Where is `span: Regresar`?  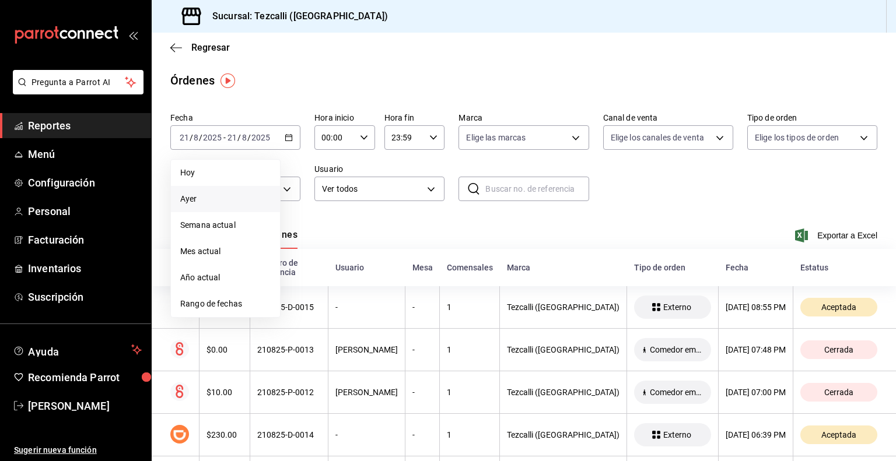 span: Regresar is located at coordinates (211, 47).